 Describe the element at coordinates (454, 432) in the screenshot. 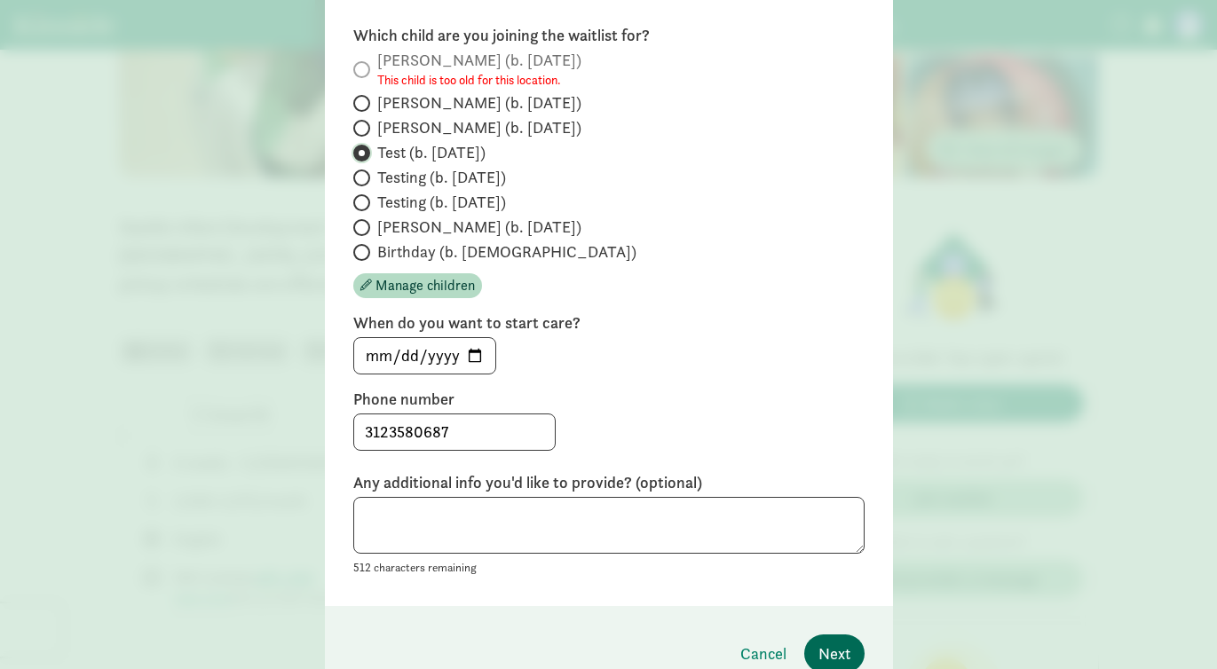

I see `input: 5555555555` at that location.